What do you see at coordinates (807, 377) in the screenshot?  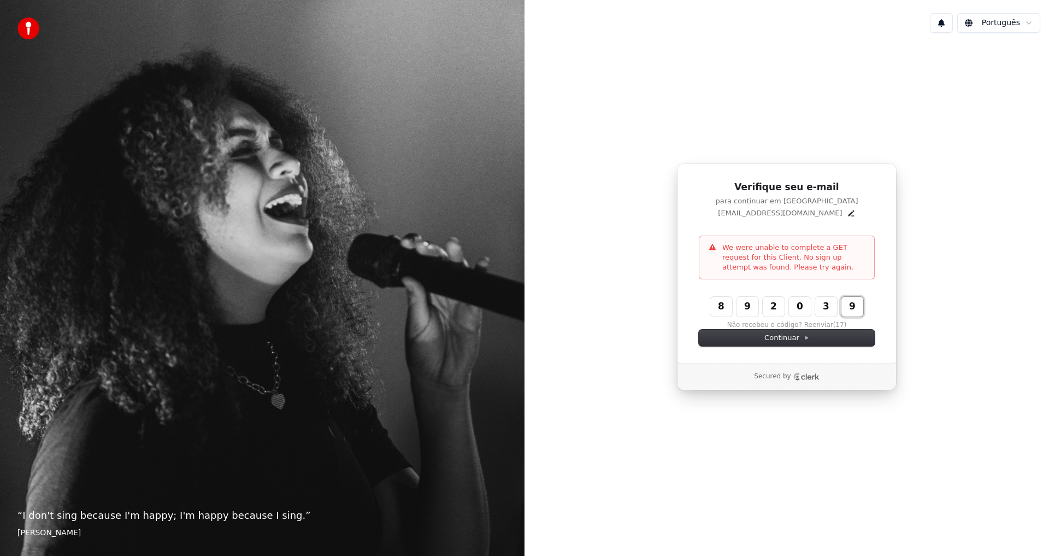 I see `a: Clerk logo` at bounding box center [807, 377].